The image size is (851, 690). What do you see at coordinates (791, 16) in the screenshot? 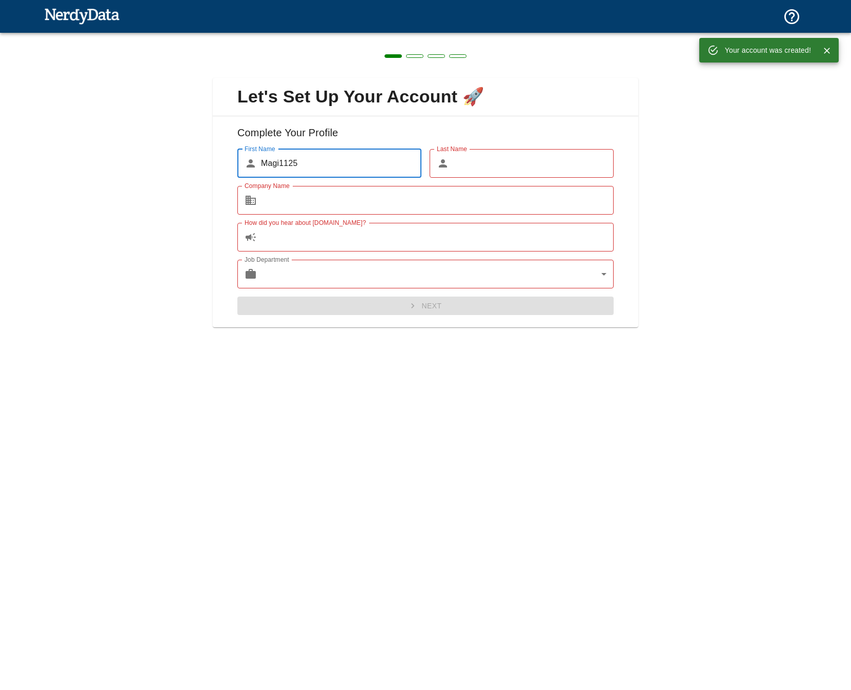
I see `button: Support and Documentation` at bounding box center [791, 16].